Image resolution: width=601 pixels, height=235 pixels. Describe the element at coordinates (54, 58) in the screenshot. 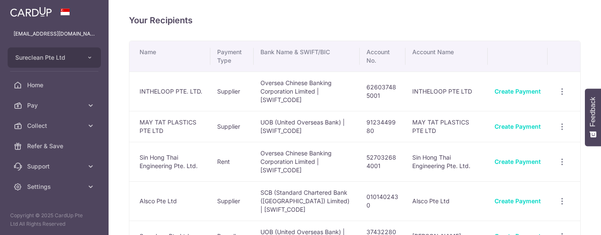

I see `button: Sureclean Pte Ltd` at that location.